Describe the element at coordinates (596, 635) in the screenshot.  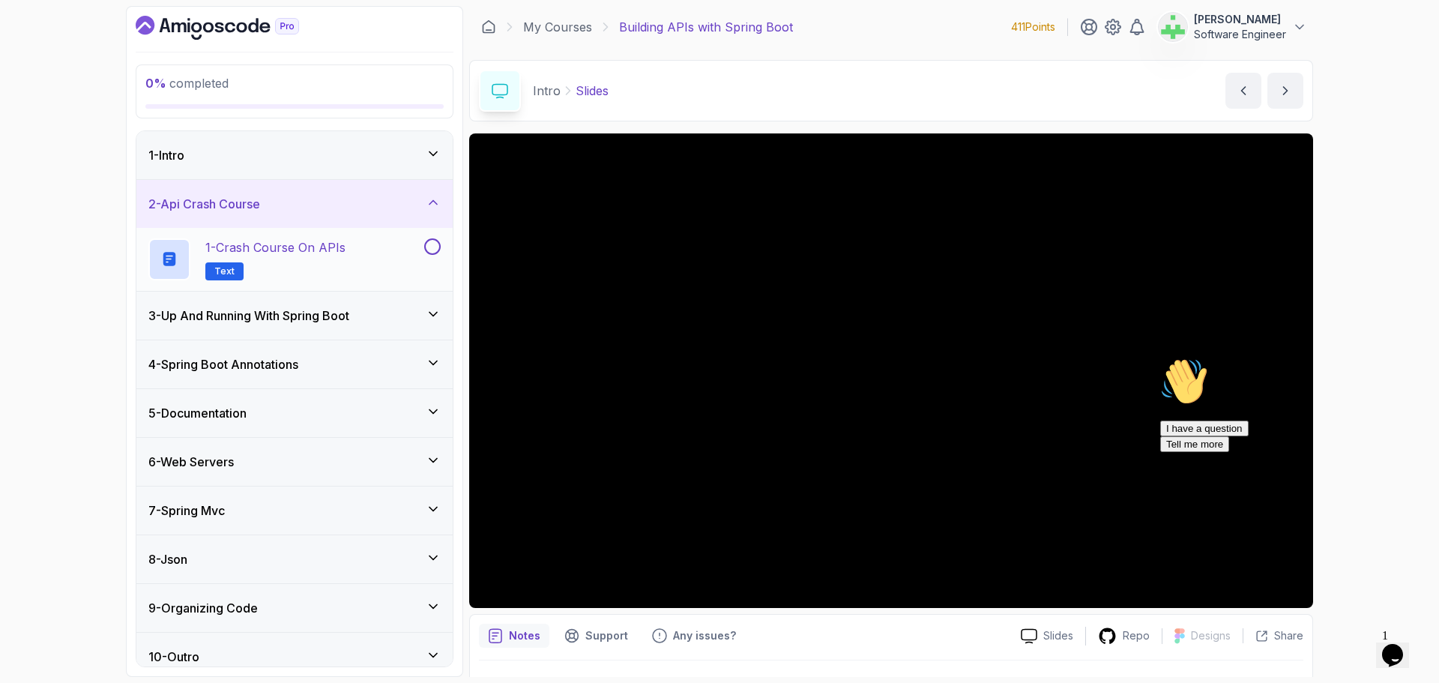
I see `button: Support button` at that location.